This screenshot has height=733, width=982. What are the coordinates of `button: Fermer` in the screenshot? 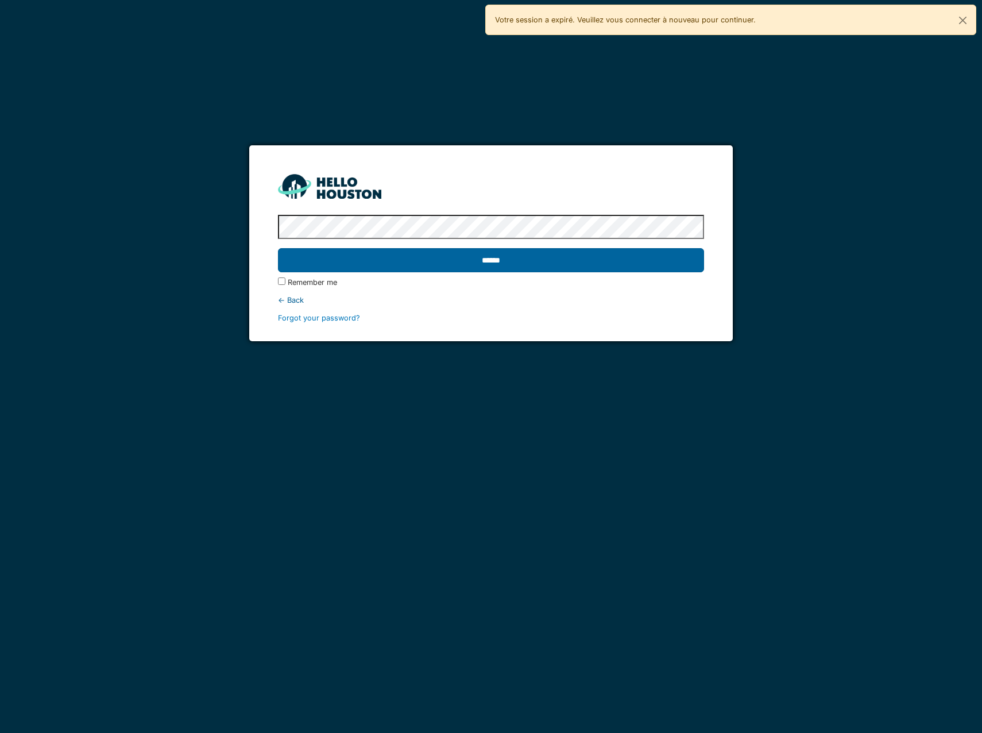 It's located at (962, 20).